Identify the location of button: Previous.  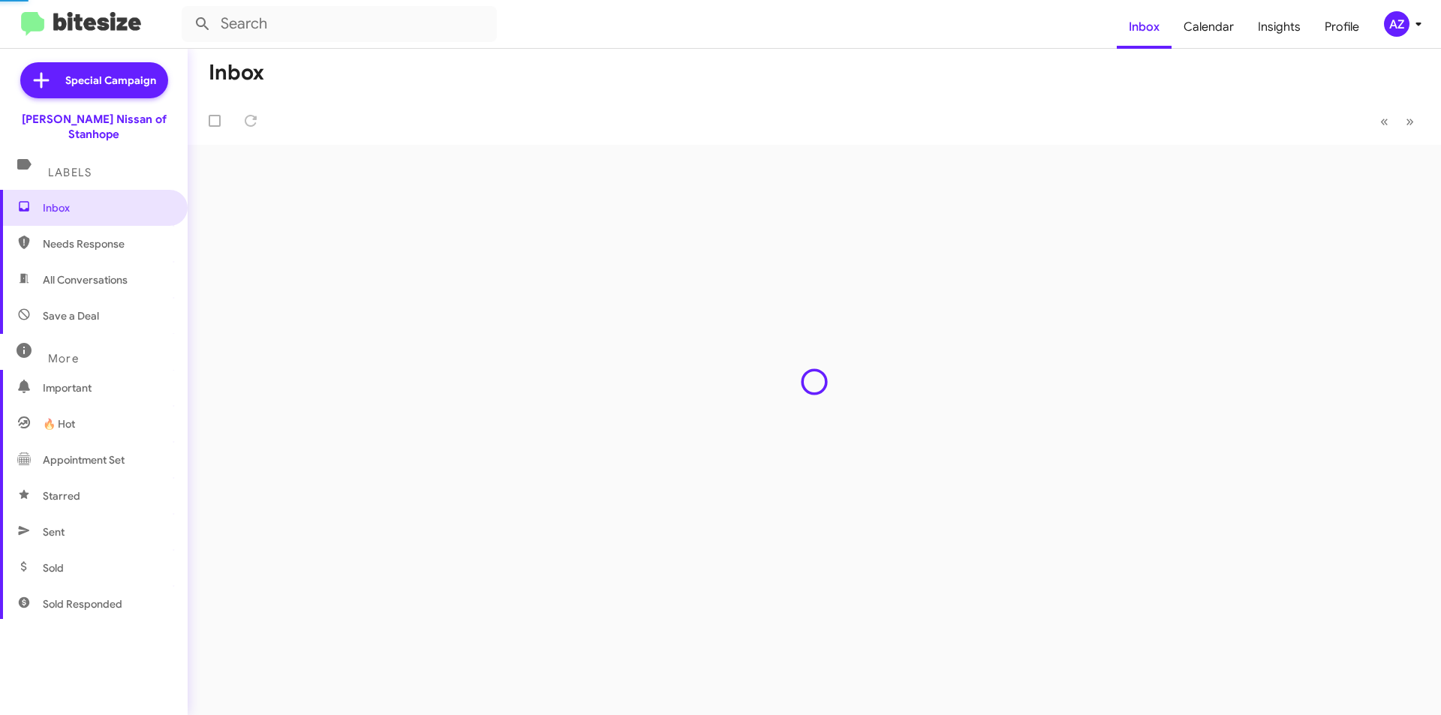
(1384, 121).